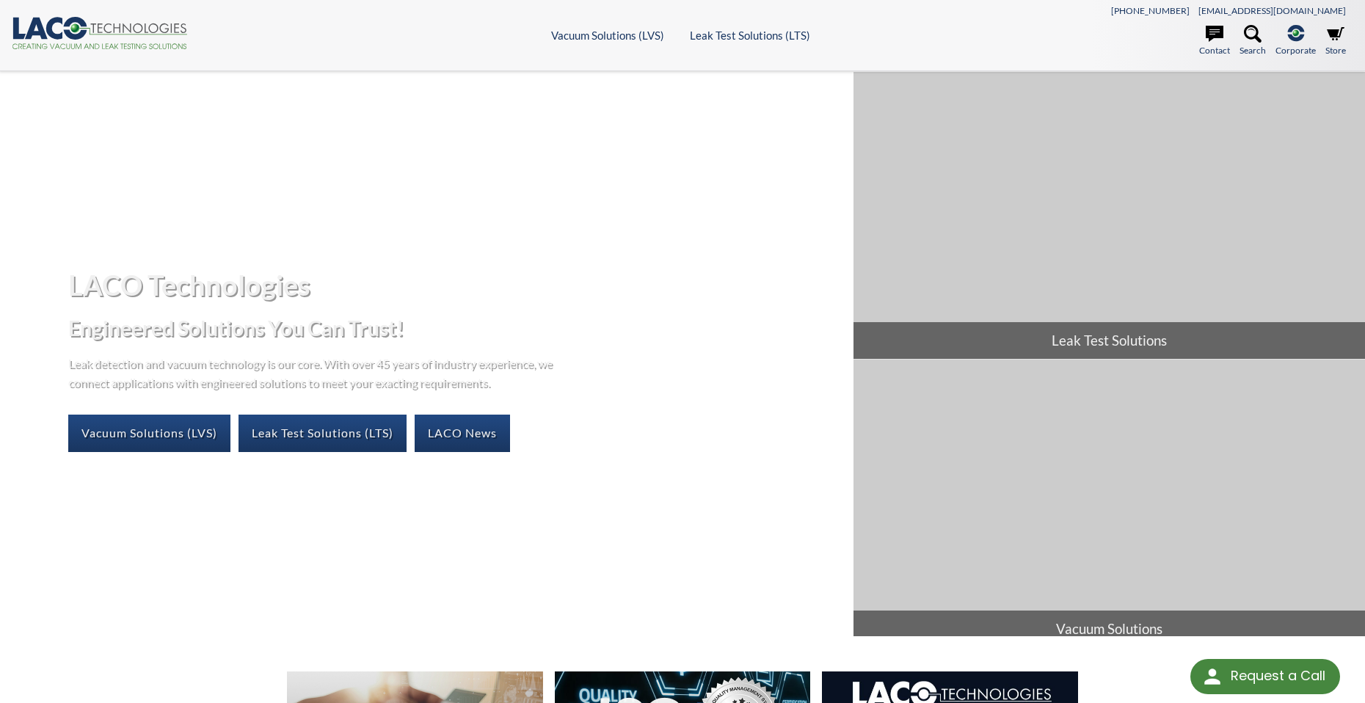 The height and width of the screenshot is (703, 1365). I want to click on p: Leak detection and vacuum technology is our core. With over 45 years of industry experience, we c..., so click(314, 372).